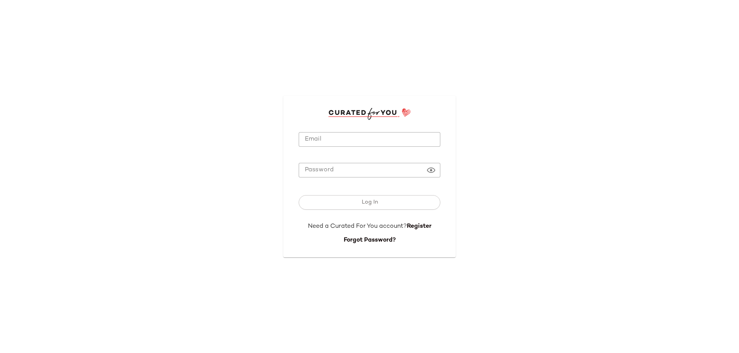  Describe the element at coordinates (369, 240) in the screenshot. I see `a: Forgot Password?` at that location.